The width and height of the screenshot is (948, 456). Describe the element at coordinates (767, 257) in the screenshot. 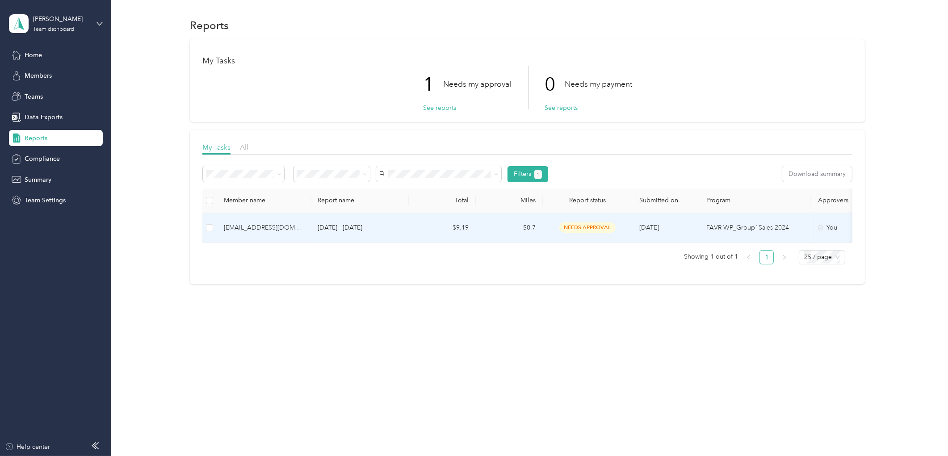

I see `li: 1` at that location.